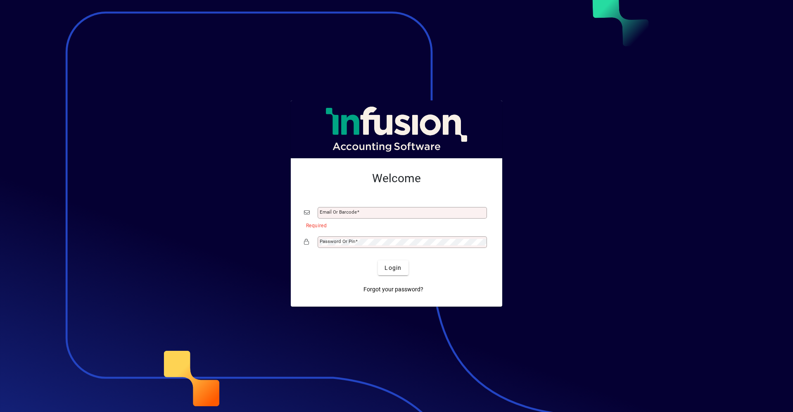  Describe the element at coordinates (397, 179) in the screenshot. I see `h2: Welcome` at that location.